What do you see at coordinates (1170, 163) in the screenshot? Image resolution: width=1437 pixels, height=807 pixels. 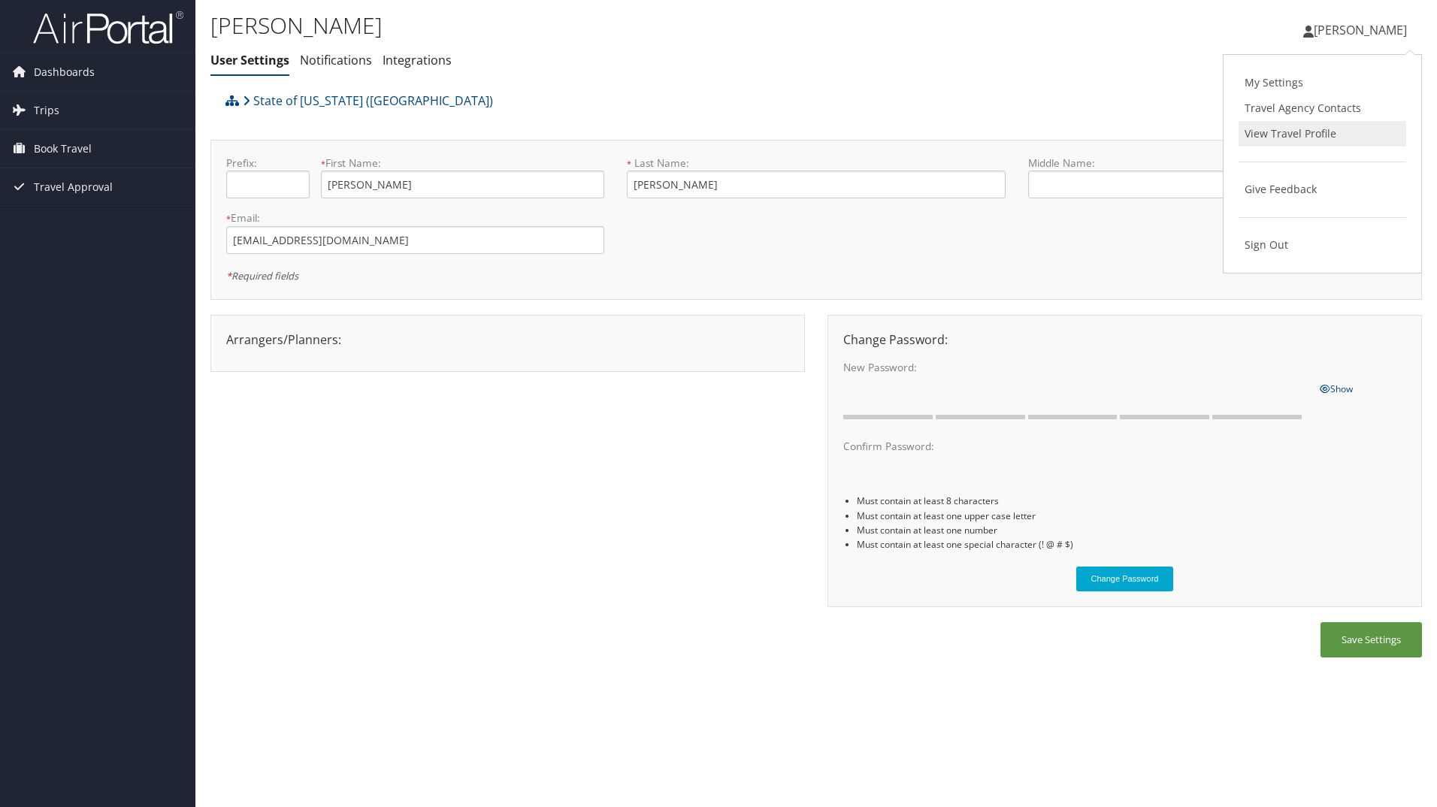 I see `label: Middle Name:` at bounding box center [1170, 163].